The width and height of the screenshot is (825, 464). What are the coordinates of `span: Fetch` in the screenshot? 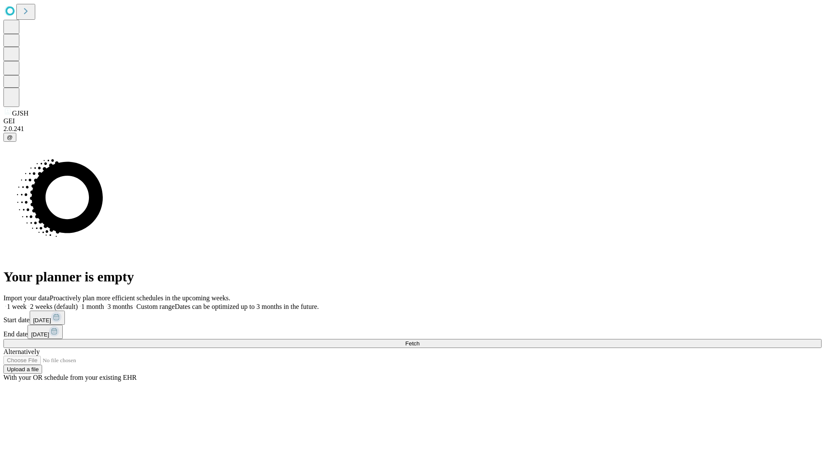 It's located at (412, 343).